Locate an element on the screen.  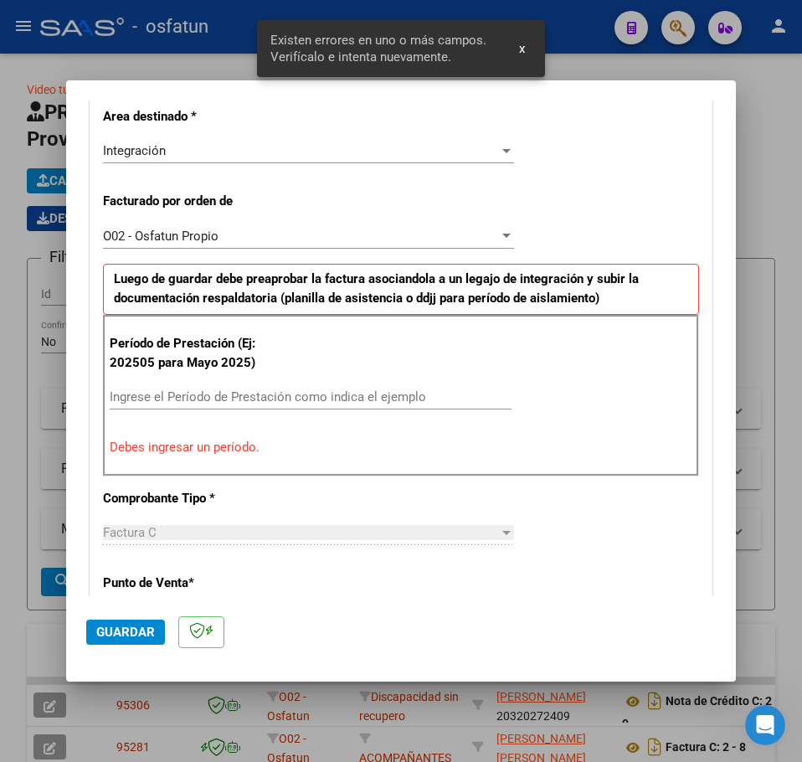
span: O02 - Osfatun Propio is located at coordinates (161, 236).